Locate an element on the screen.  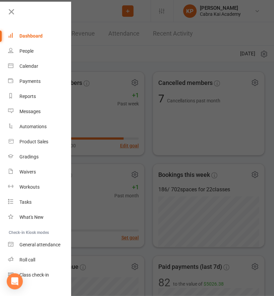
div: Calendar is located at coordinates (29, 66).